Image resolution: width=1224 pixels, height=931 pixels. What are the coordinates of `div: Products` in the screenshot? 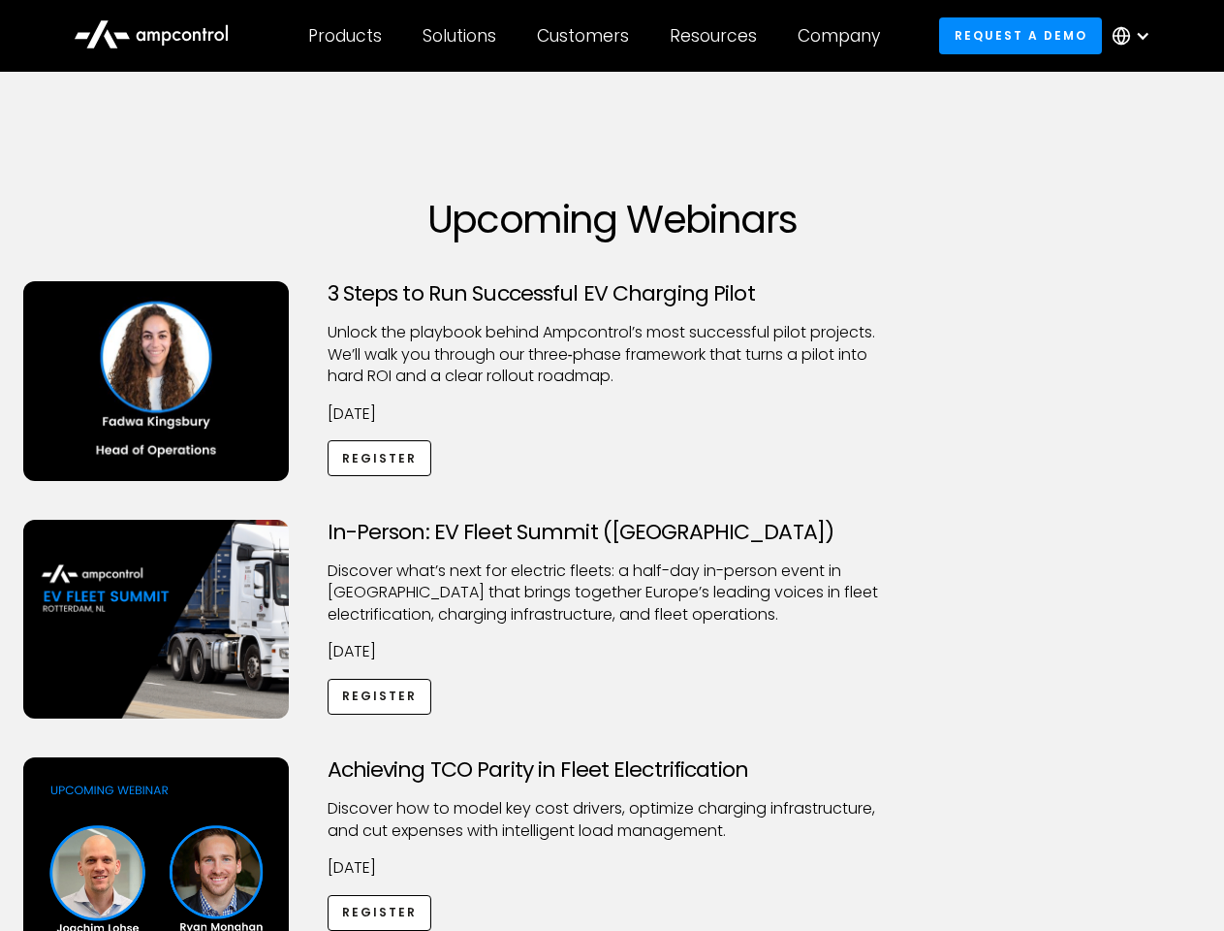 It's located at (345, 36).